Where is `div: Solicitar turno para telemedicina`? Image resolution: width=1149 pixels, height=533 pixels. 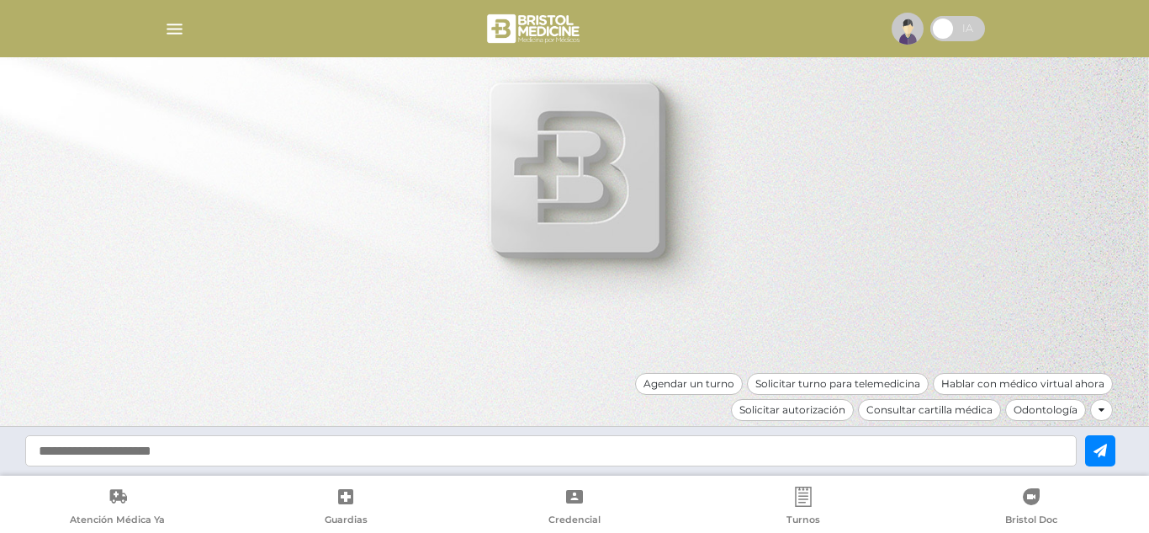
div: Solicitar turno para telemedicina is located at coordinates (838, 384).